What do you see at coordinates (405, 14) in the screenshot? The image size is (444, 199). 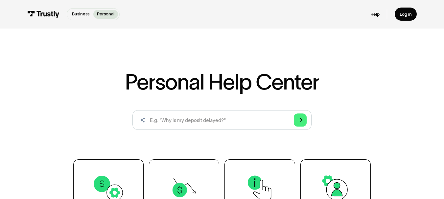 I see `div: Log in` at bounding box center [405, 14].